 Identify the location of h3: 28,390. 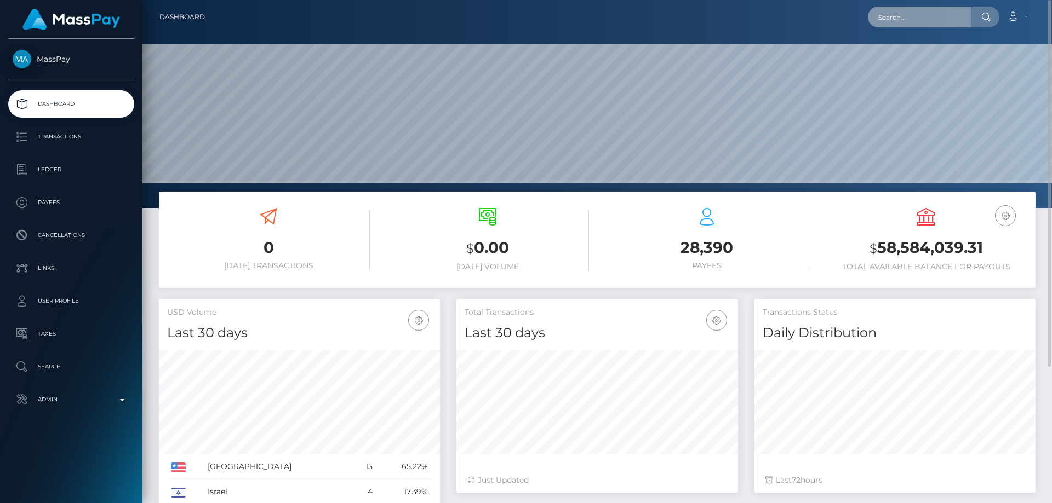
(707, 248).